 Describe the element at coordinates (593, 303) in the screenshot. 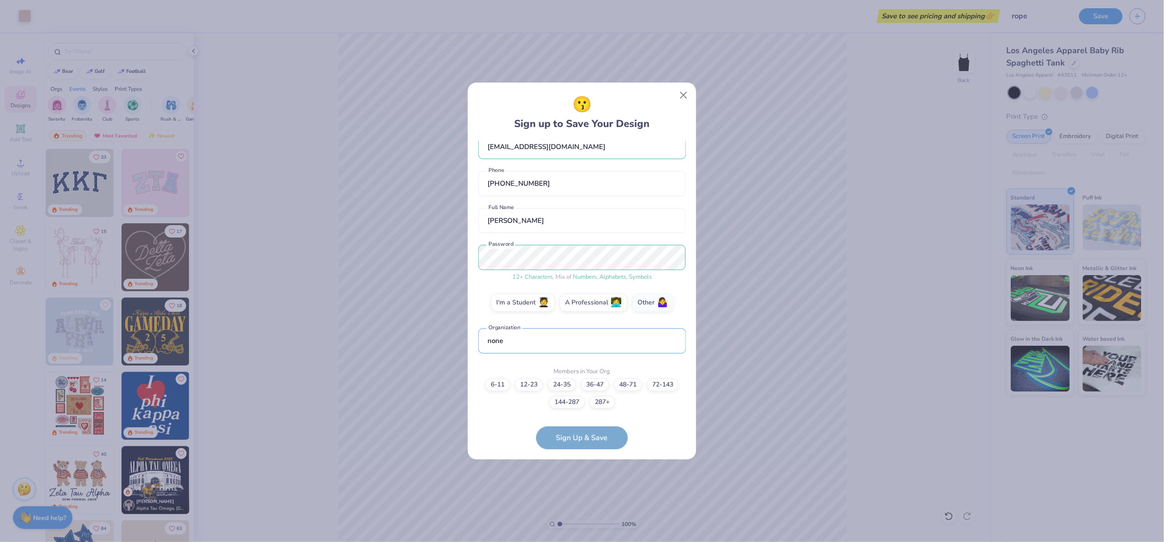

I see `label: A Professional` at that location.